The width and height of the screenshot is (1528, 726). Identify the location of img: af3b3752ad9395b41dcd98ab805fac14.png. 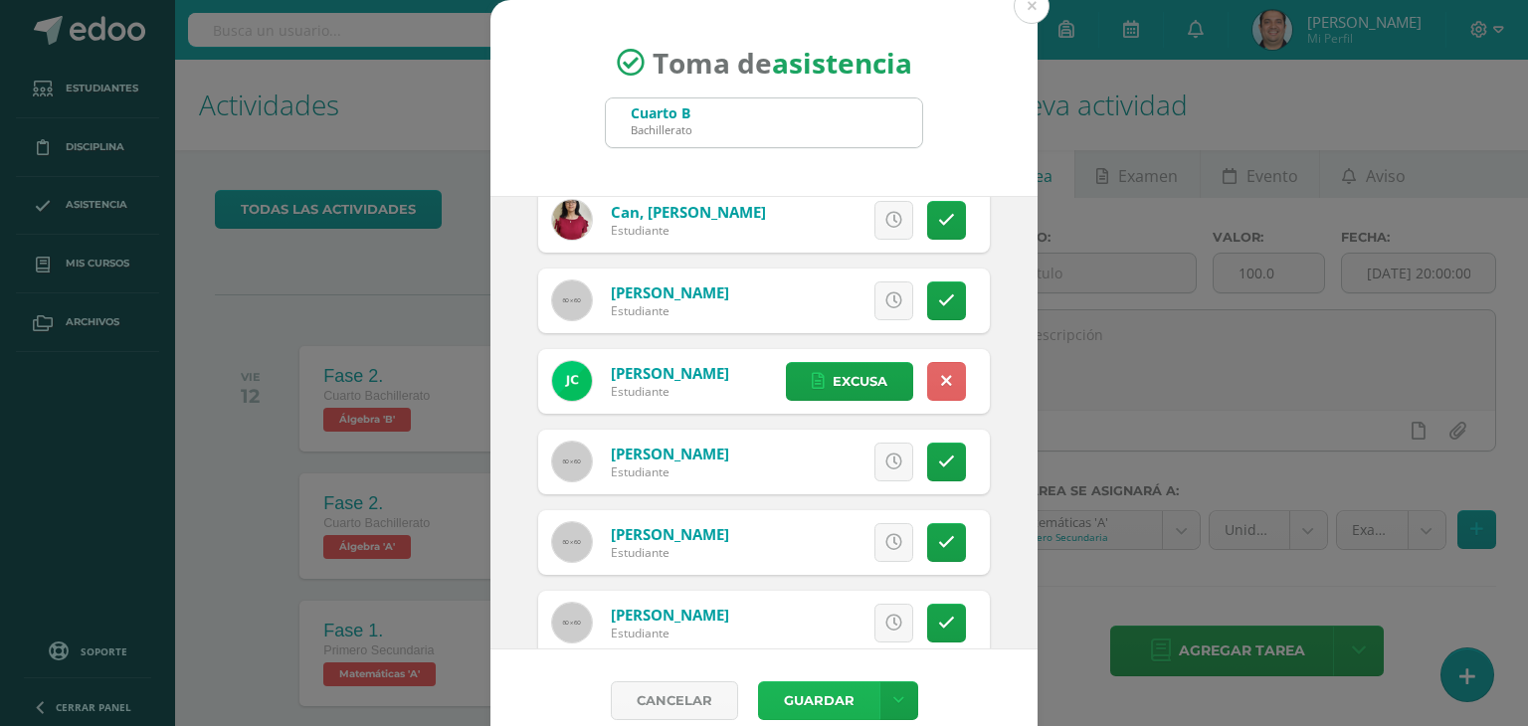
(572, 381).